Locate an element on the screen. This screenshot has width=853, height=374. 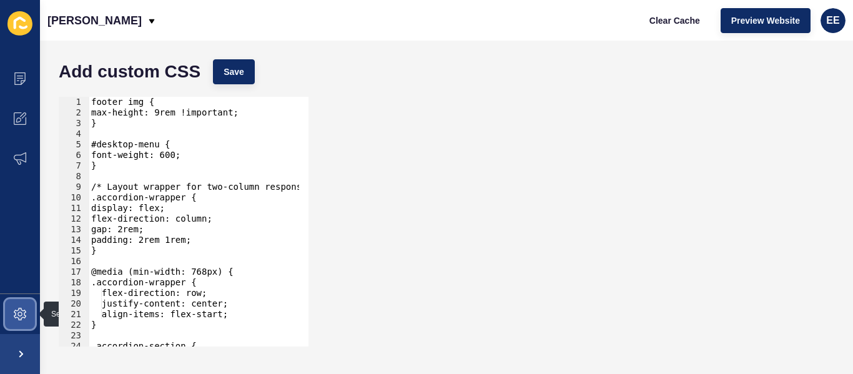
div: 21 is located at coordinates (74, 314).